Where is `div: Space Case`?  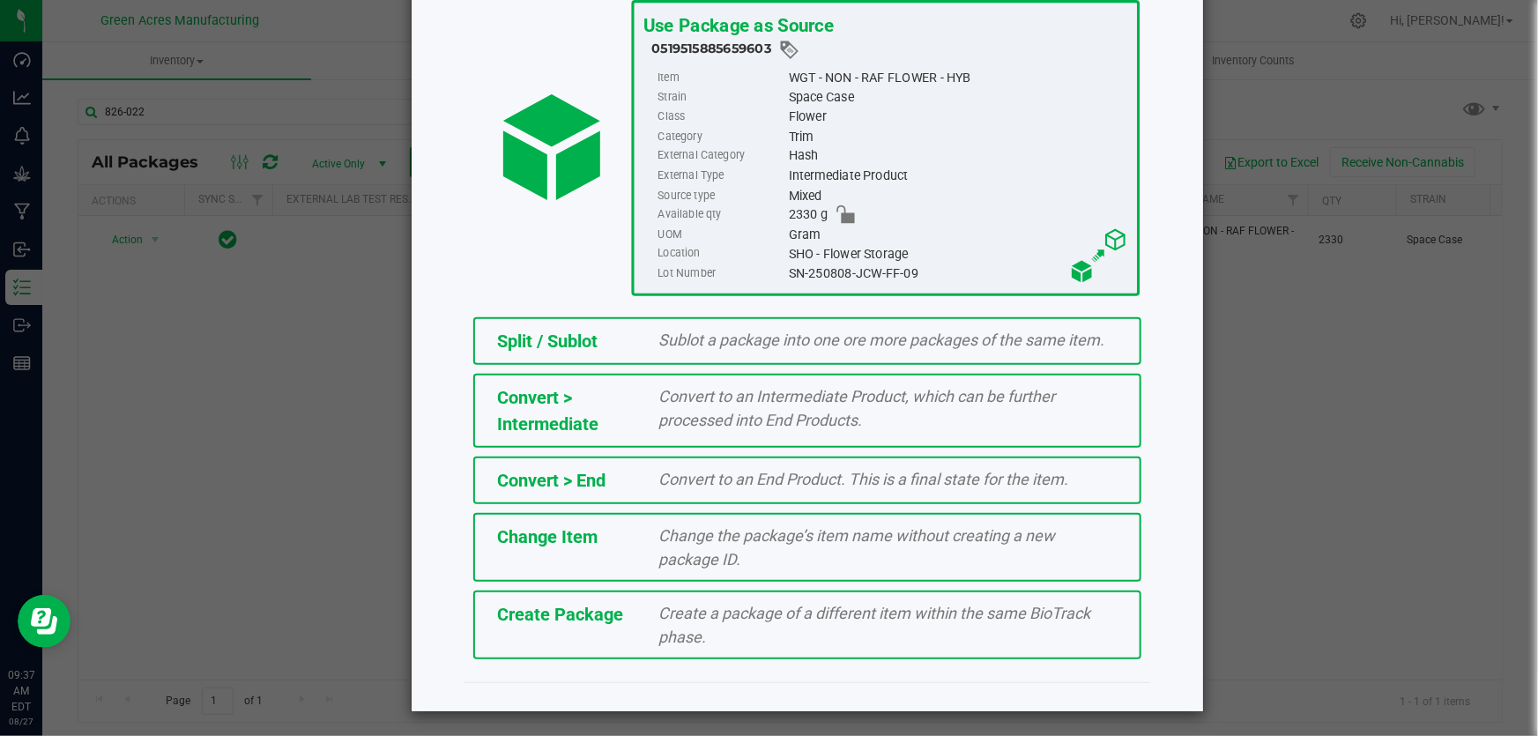
div: Space Case is located at coordinates (958, 97).